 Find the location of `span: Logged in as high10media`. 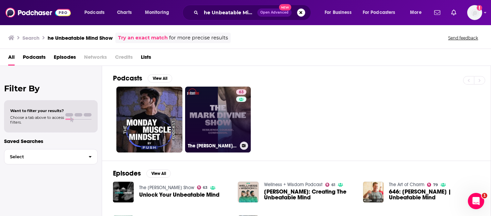

span: Logged in as high10media is located at coordinates (475, 13).